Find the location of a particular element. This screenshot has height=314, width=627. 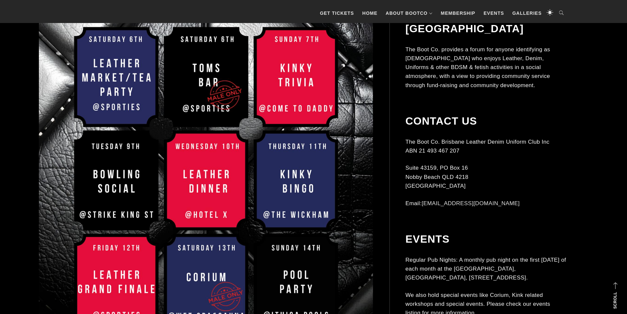

a: Membership is located at coordinates (458, 13).